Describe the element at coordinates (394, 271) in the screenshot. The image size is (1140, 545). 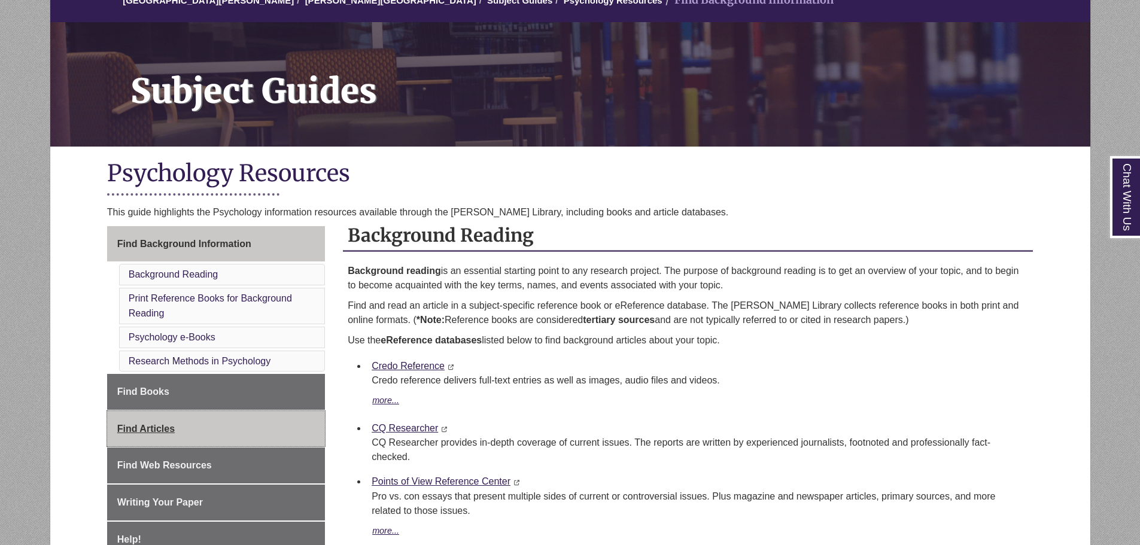
I see `strong: Background reading` at that location.